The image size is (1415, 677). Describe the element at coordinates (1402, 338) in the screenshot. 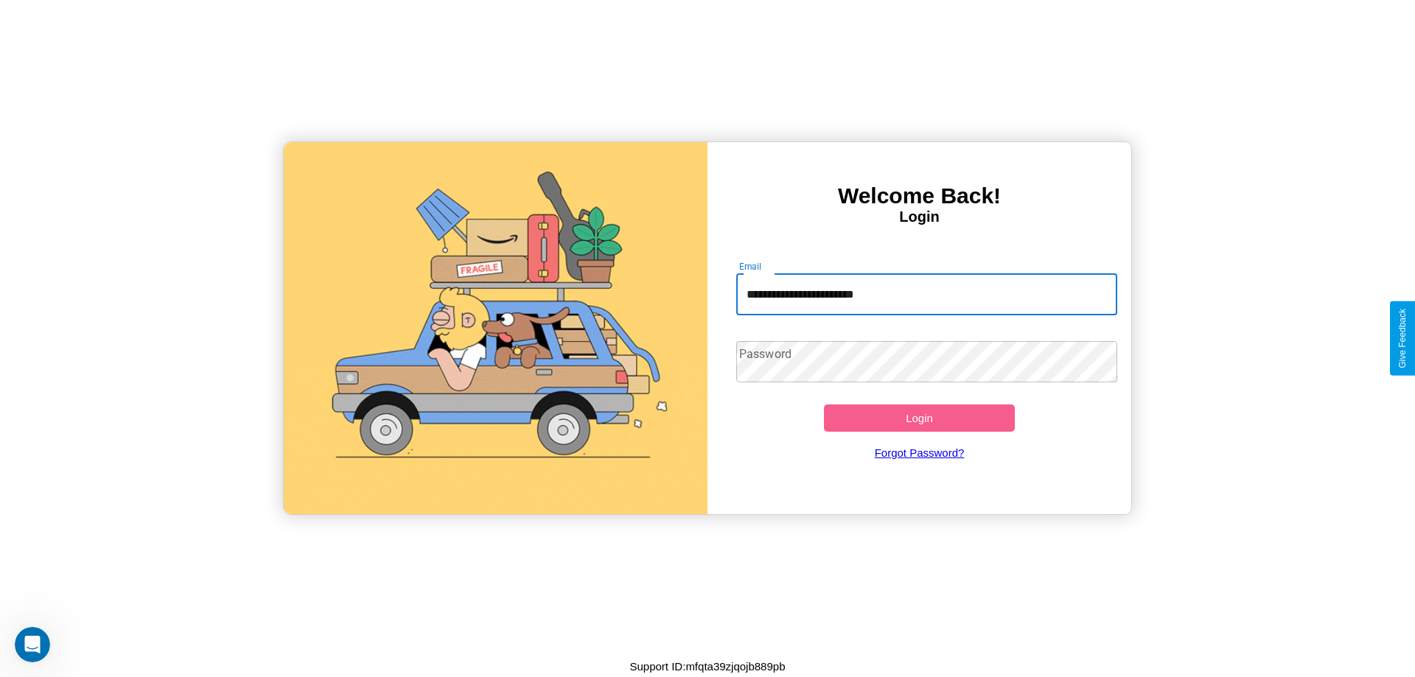

I see `div: Give Feedback` at that location.